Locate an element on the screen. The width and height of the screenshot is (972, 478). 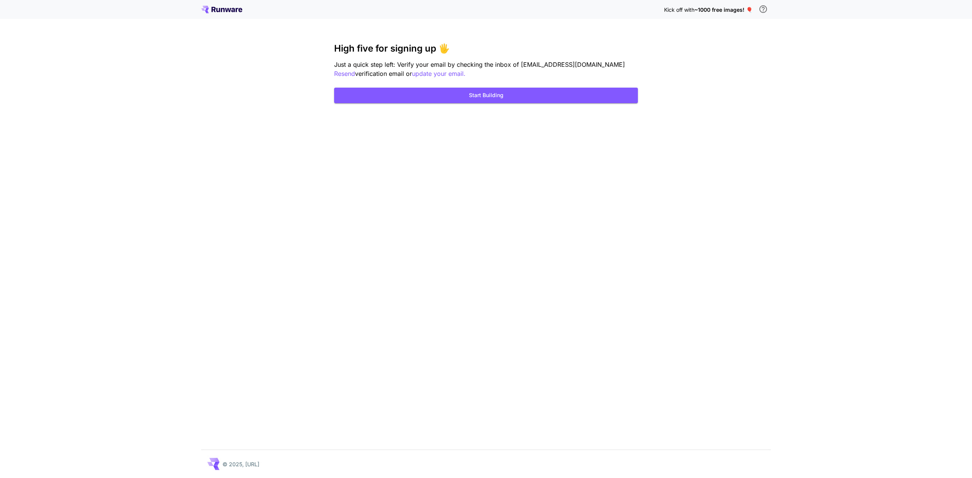
h3: High five for signing up 🖐️ is located at coordinates (486, 49).